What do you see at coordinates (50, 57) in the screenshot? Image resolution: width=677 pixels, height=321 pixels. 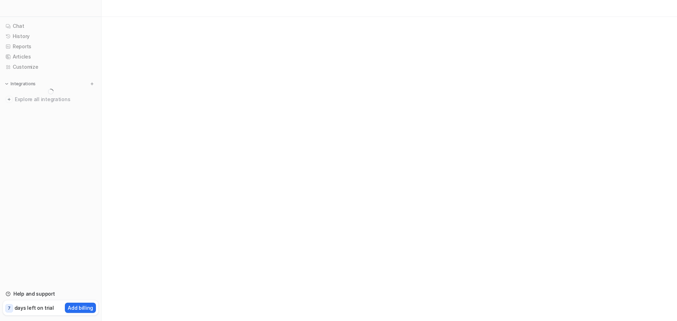 I see `a: Articles` at bounding box center [50, 57].